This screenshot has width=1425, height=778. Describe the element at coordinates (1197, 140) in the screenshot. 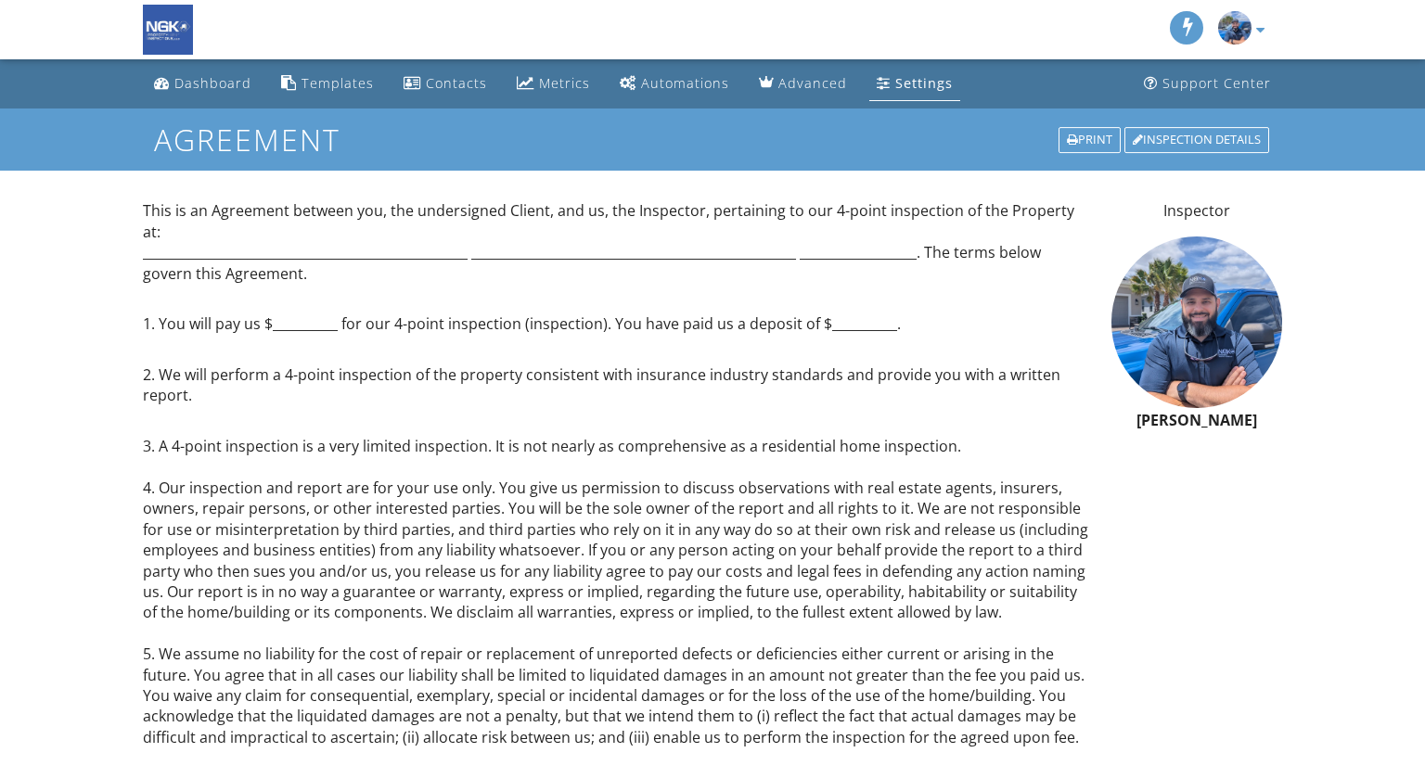

I see `a: Inspection Details` at that location.